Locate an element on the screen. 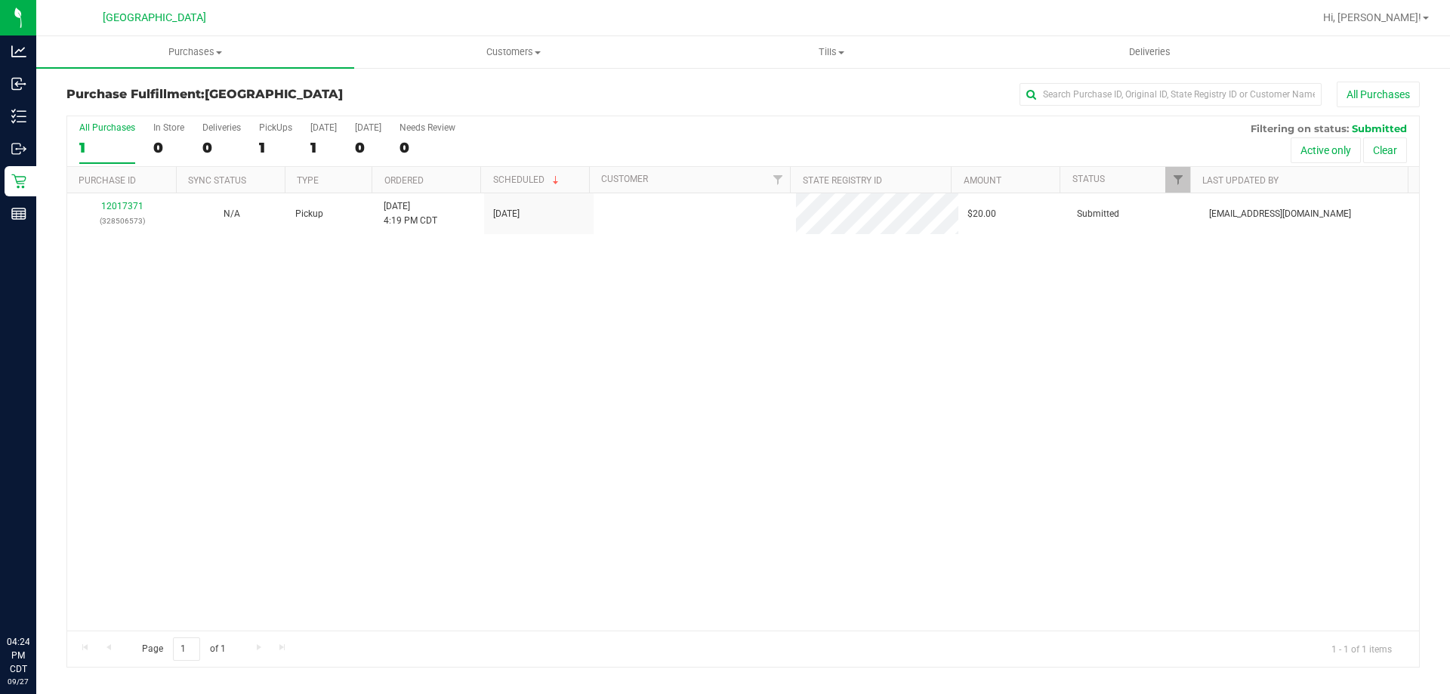  span: 1 - 1 of 1 items is located at coordinates (1361, 649).